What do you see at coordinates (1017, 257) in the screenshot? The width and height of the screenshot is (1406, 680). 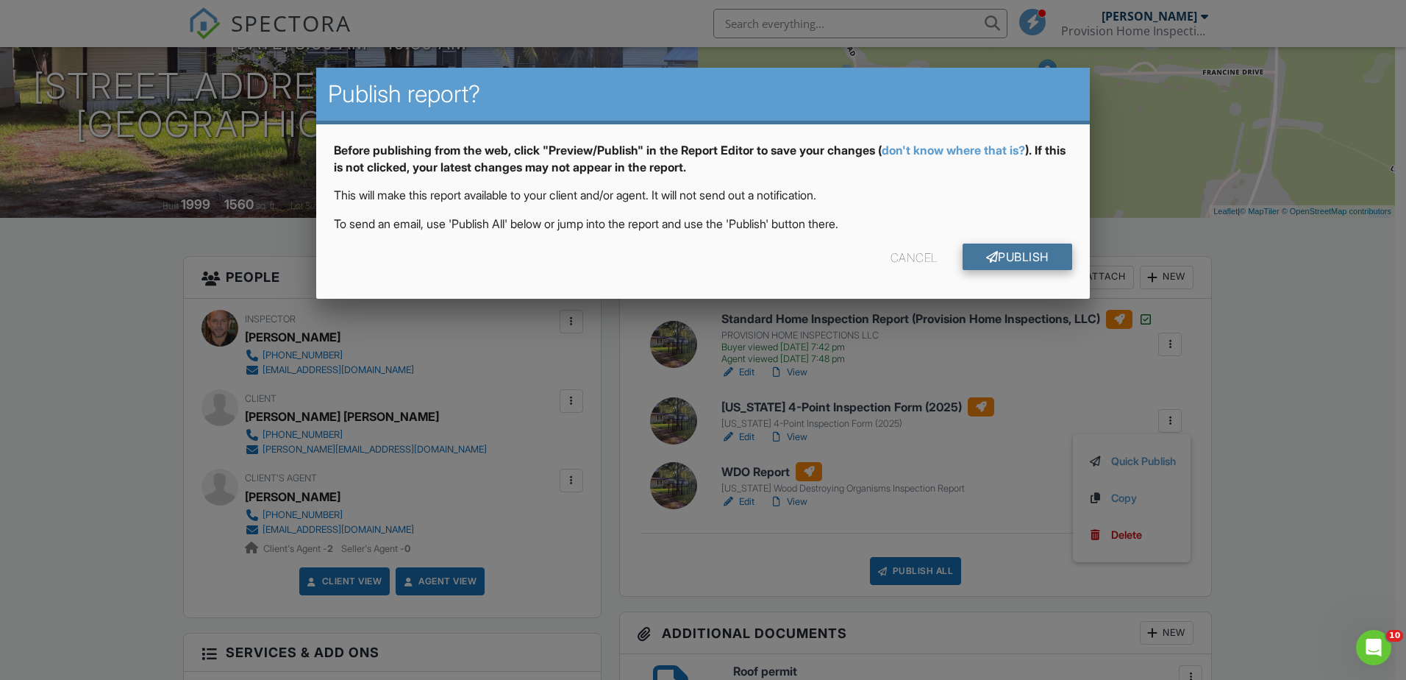 I see `a: Publish` at bounding box center [1017, 257].